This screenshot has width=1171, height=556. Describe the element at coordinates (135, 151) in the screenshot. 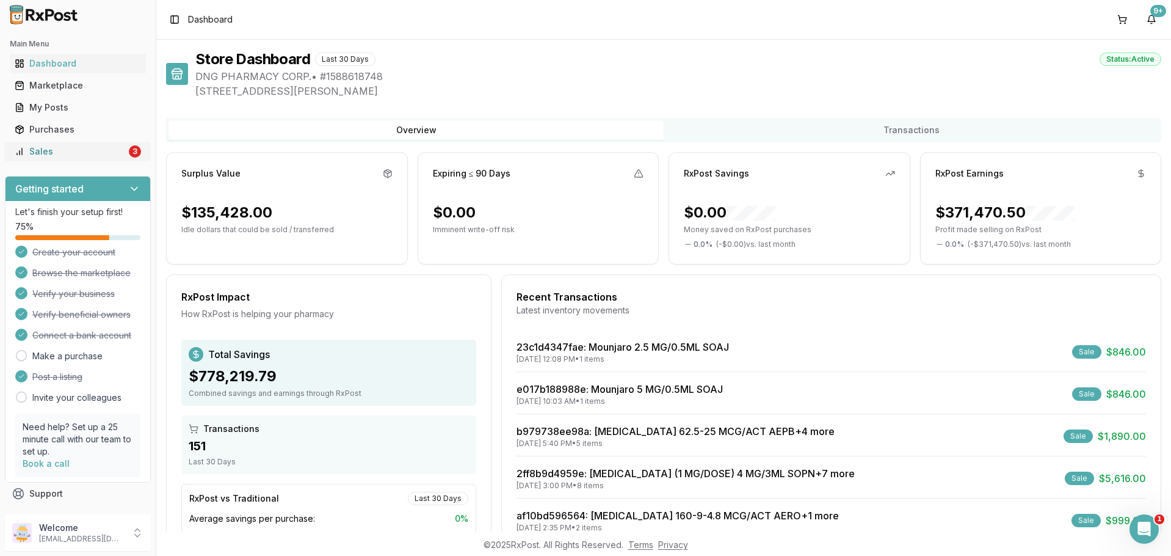

I see `div: 3` at that location.